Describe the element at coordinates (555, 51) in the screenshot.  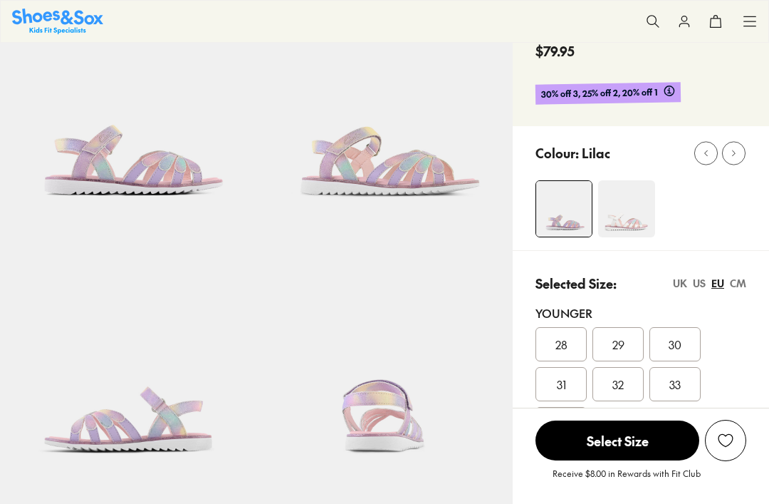
I see `span: $79.95` at that location.